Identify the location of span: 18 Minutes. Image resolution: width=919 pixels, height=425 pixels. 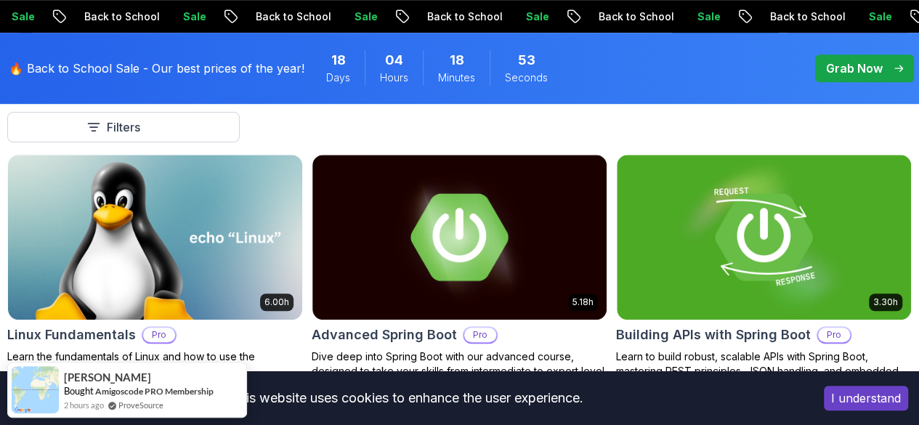
(457, 60).